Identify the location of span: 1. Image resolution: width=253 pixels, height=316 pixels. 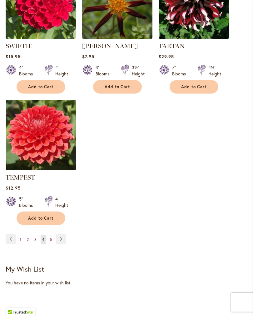
(20, 239).